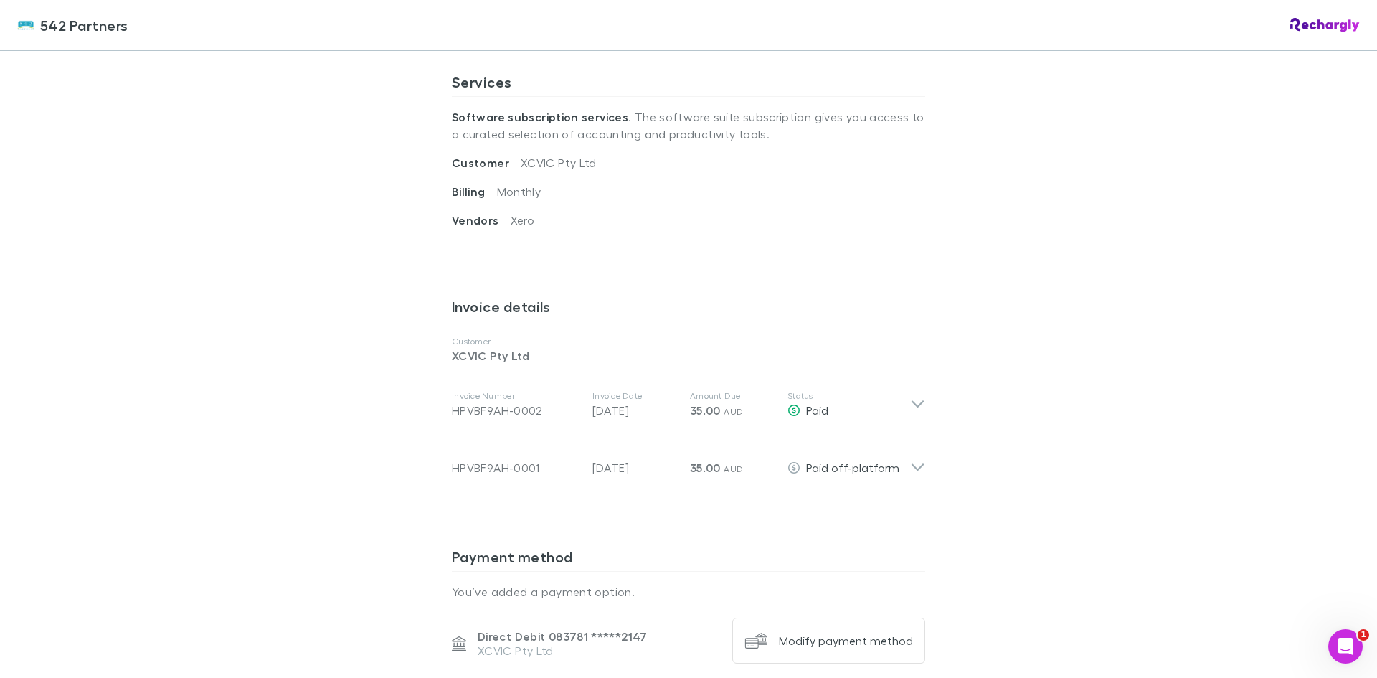 This screenshot has height=678, width=1377. Describe the element at coordinates (540, 117) in the screenshot. I see `strong: Software subscription services` at that location.